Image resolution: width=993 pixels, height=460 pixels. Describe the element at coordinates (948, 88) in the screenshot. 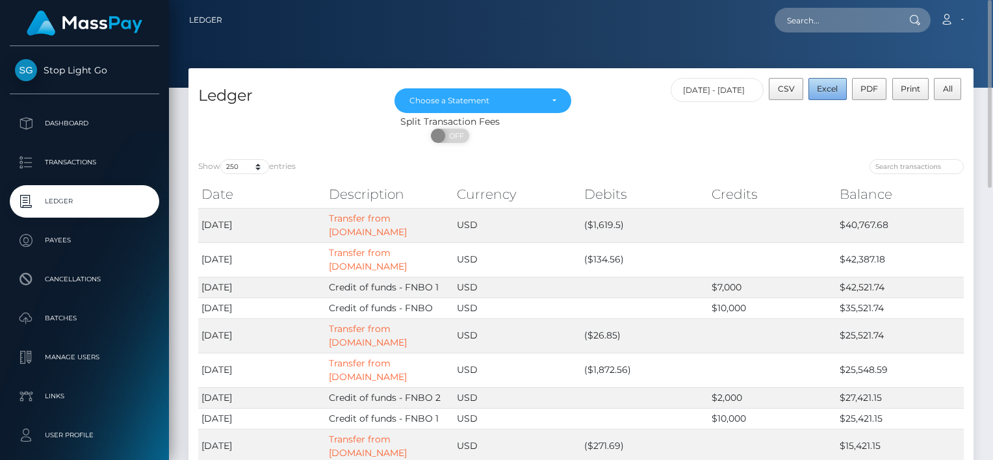

I see `span: All` at that location.